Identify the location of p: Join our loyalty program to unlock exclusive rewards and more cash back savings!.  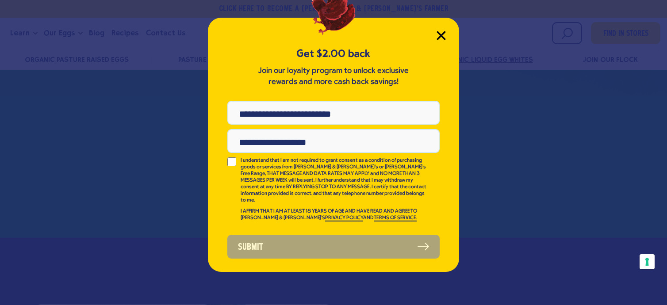
(333, 76).